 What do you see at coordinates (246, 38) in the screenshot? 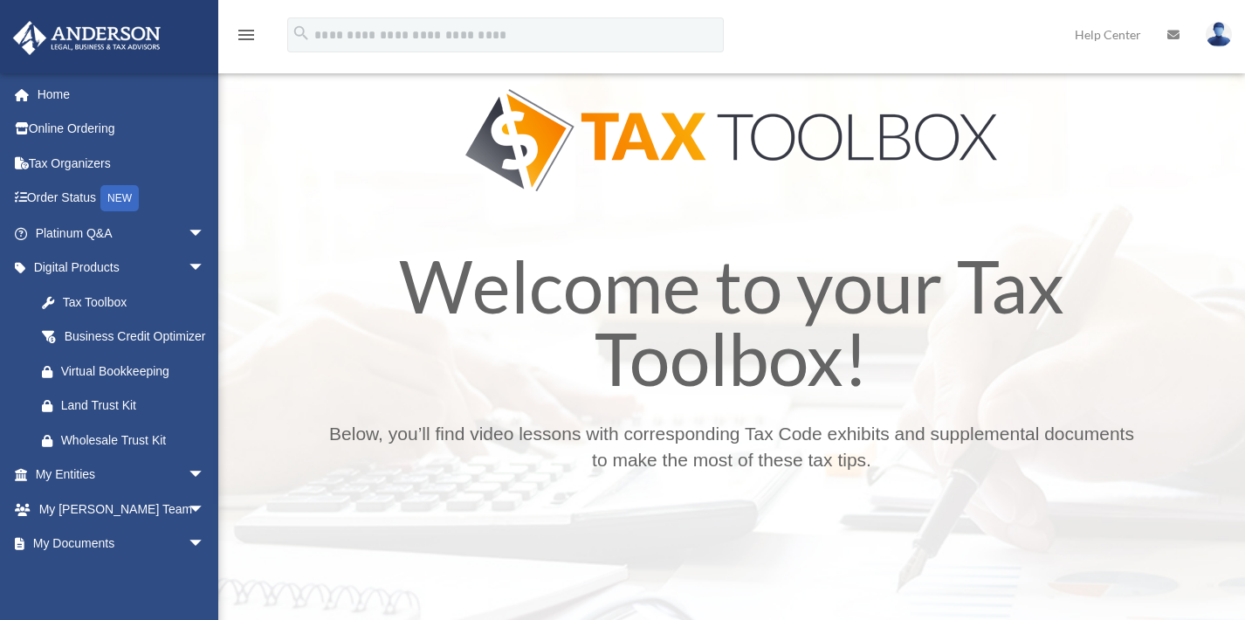
I see `a: menu` at bounding box center [246, 38].